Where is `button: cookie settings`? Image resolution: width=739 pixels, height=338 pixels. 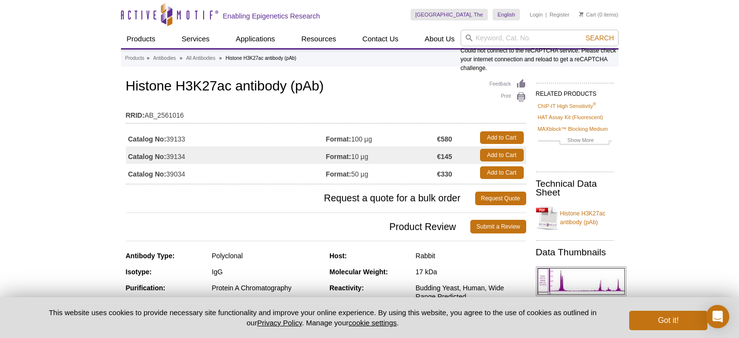
button: cookie settings is located at coordinates (372, 322).